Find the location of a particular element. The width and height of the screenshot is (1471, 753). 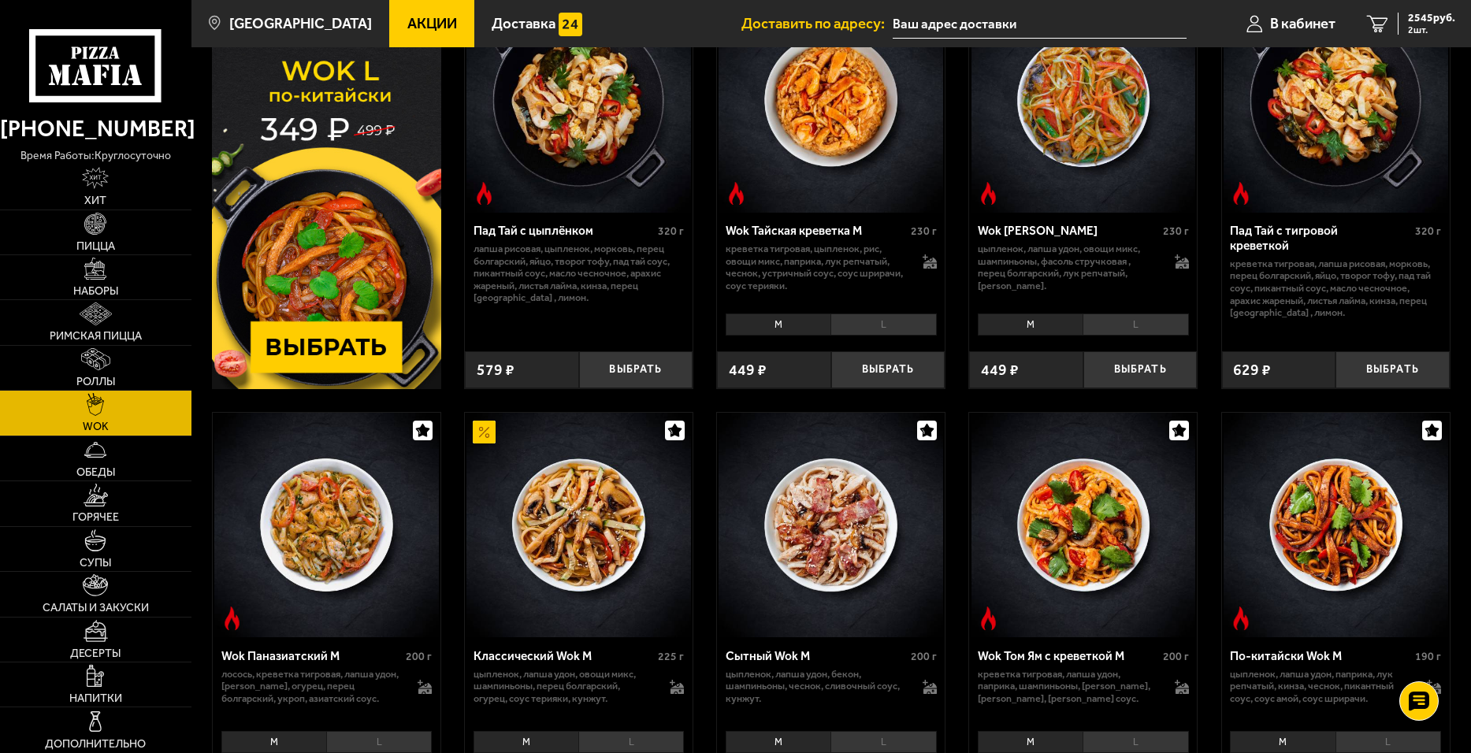

a: АкционныйКлассический Wok M is located at coordinates (578, 525).